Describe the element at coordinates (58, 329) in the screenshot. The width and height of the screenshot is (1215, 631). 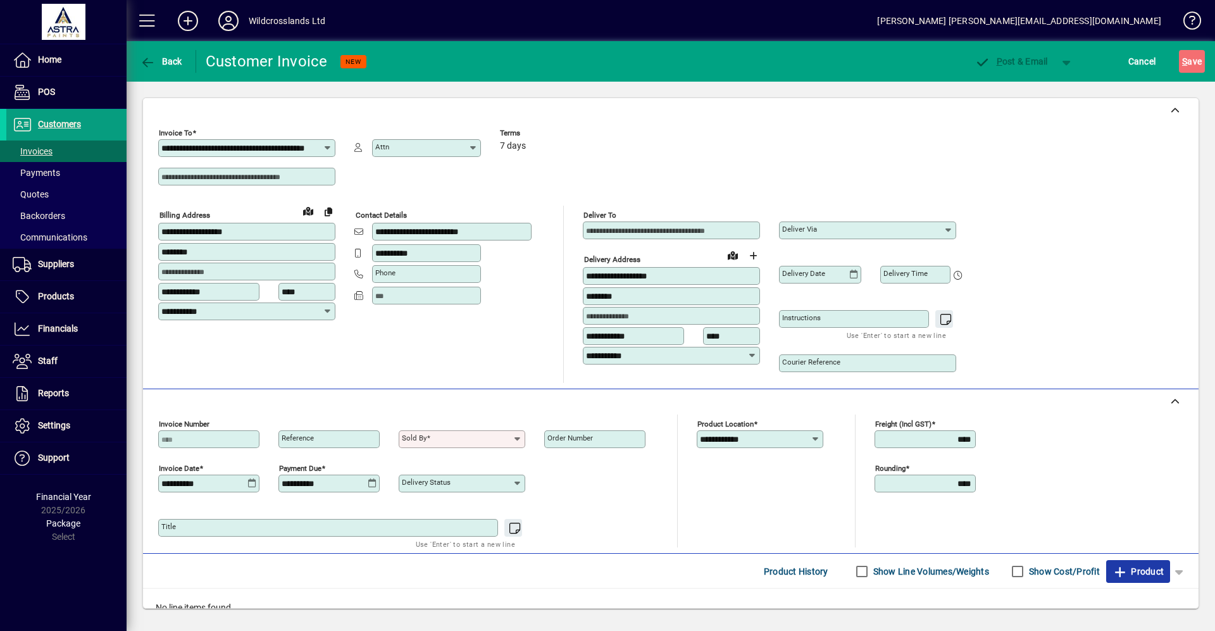
I see `span: Financials` at that location.